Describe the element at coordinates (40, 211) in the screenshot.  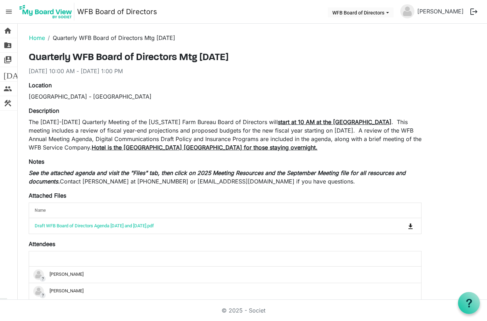
I see `span: Name` at that location.